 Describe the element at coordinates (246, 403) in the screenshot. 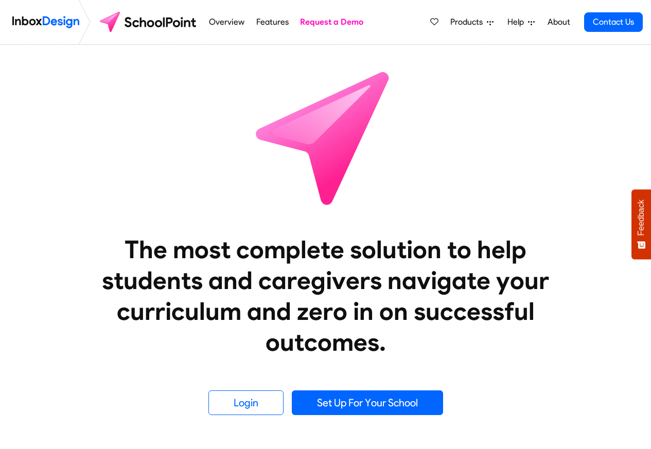

I see `a: Login` at that location.